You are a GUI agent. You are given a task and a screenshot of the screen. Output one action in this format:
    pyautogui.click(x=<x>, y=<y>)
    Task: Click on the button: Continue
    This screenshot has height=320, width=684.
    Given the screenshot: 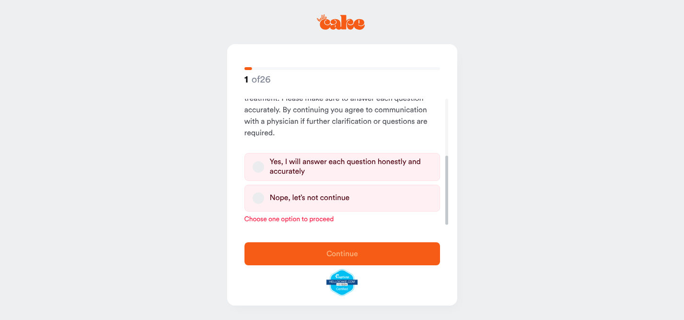 What is the action you would take?
    pyautogui.click(x=342, y=254)
    